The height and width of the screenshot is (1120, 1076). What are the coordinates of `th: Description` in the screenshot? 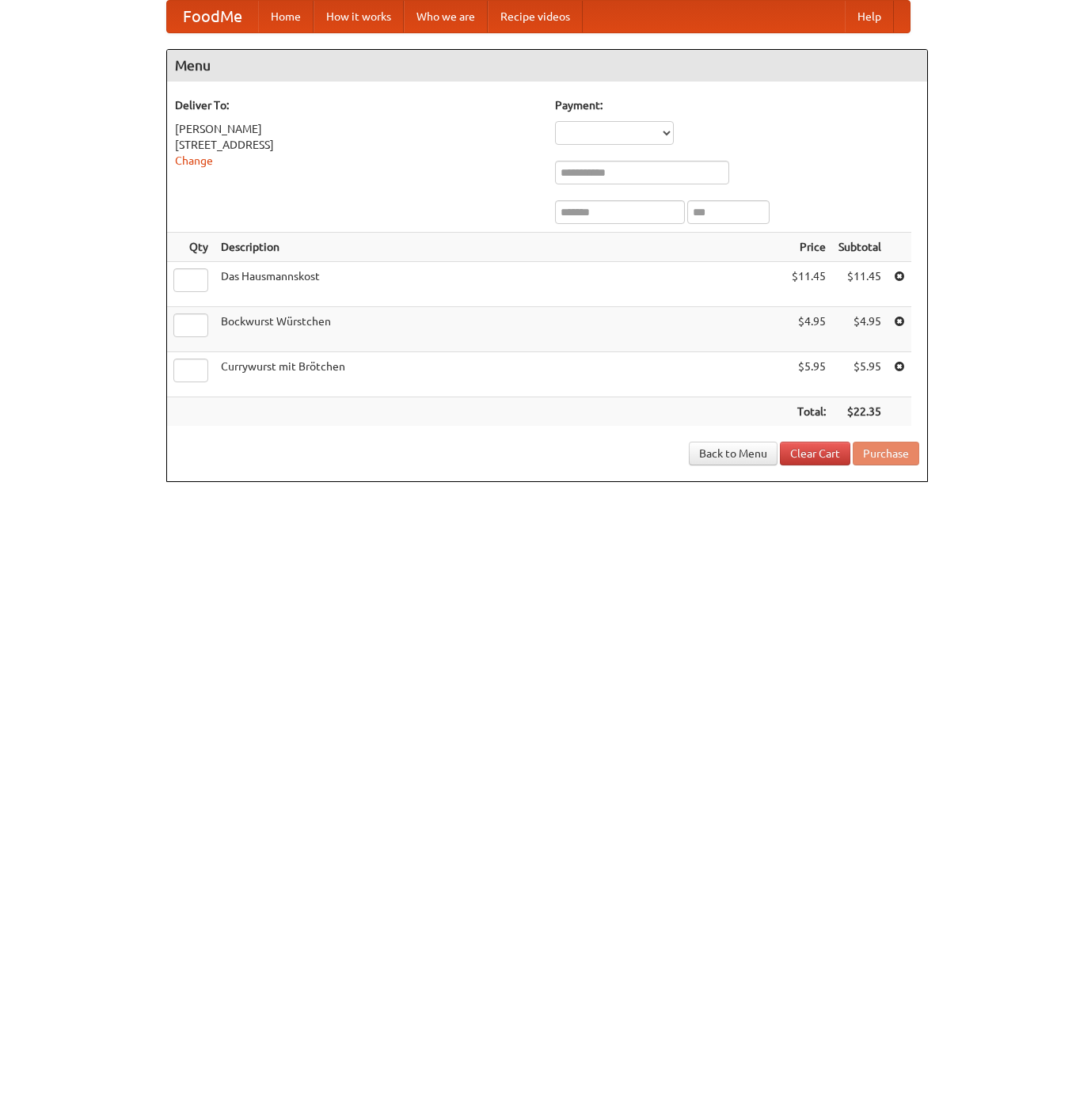 It's located at (499, 247).